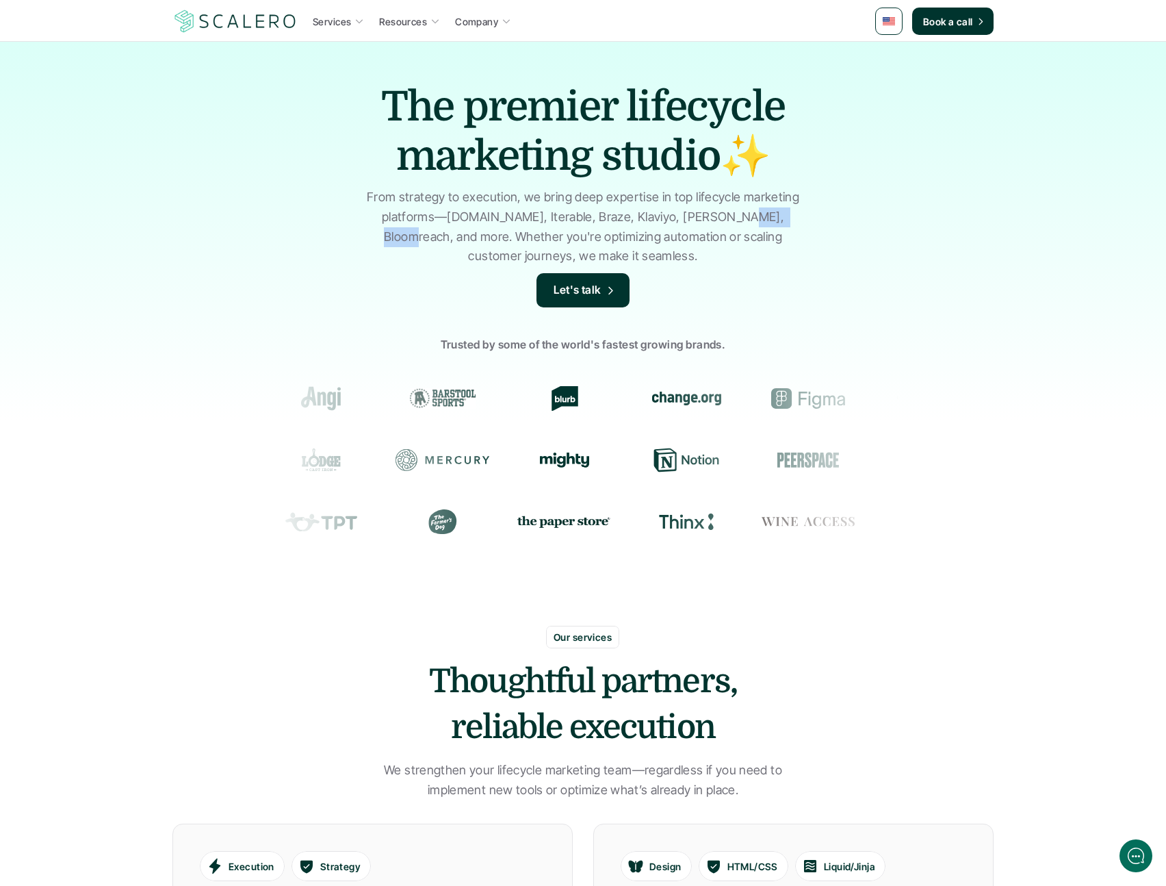 The image size is (1166, 886). What do you see at coordinates (251, 865) in the screenshot?
I see `p: Execution` at bounding box center [251, 865].